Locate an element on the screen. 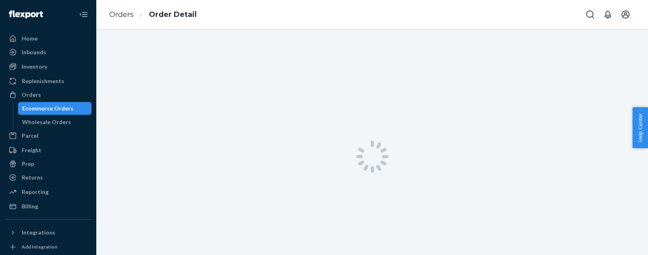 The width and height of the screenshot is (648, 255). a: Order Detail is located at coordinates (173, 14).